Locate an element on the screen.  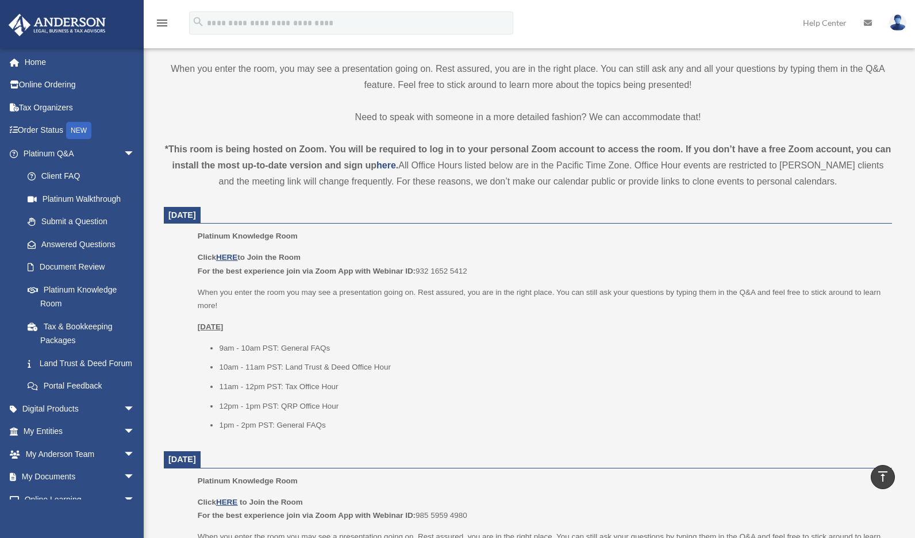
a: Client FAQ is located at coordinates (84, 176).